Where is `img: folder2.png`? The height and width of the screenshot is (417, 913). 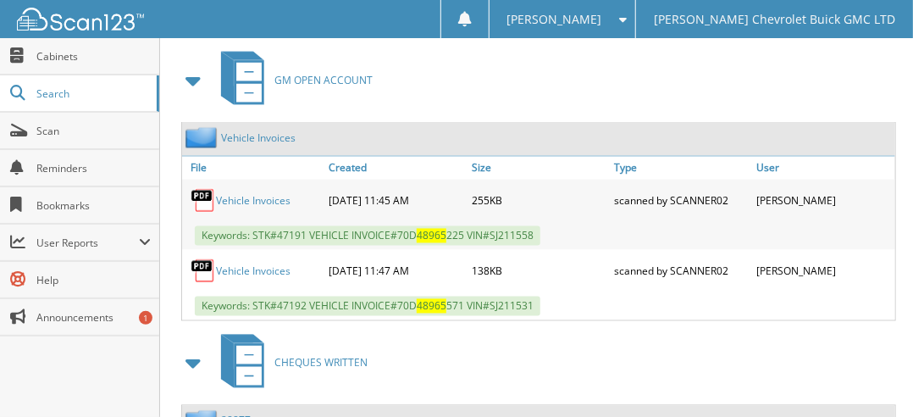 img: folder2.png is located at coordinates (203, 137).